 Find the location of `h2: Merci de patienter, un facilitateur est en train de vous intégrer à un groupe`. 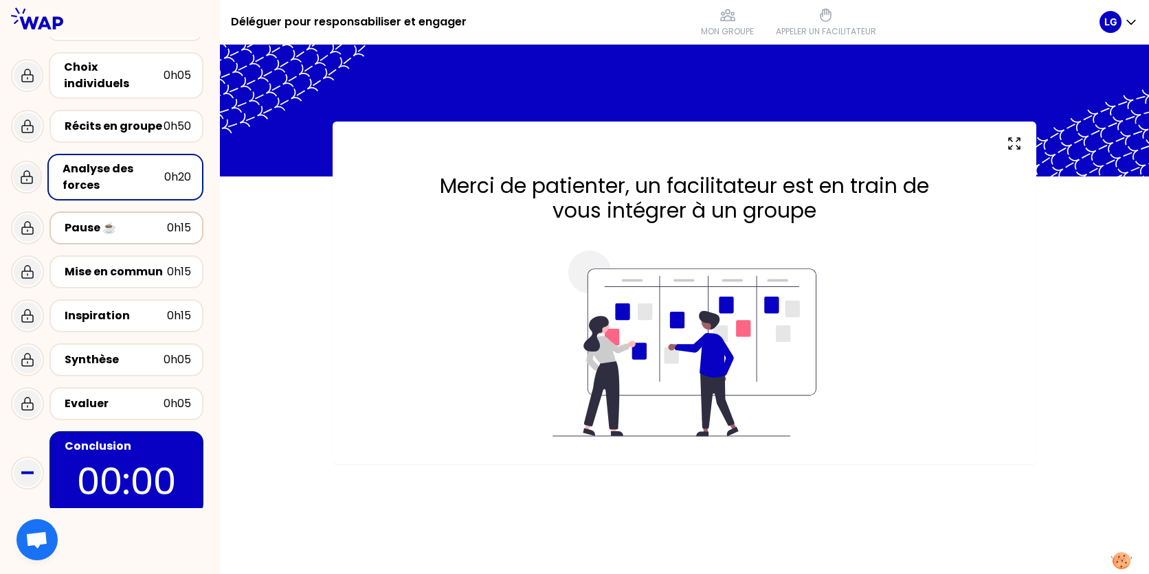

h2: Merci de patienter, un facilitateur est en train de vous intégrer à un groupe is located at coordinates (684, 199).